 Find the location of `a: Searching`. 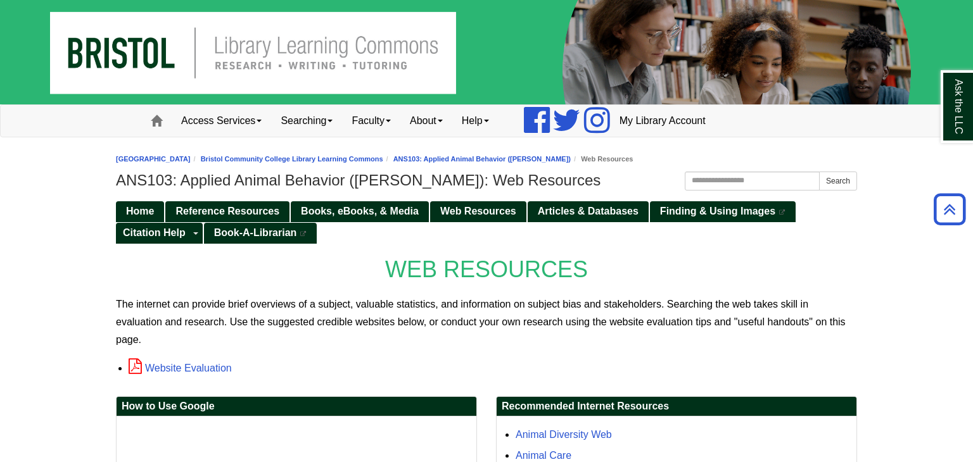

a: Searching is located at coordinates (307, 121).